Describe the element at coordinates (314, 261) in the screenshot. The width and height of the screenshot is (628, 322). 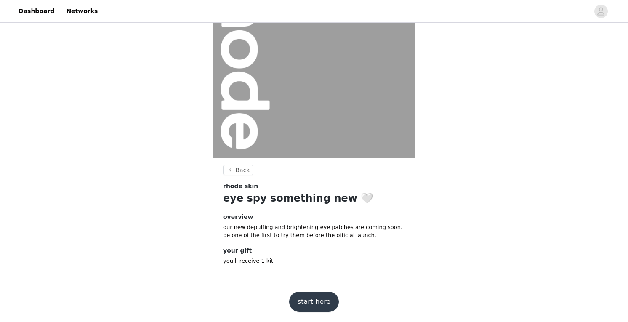
I see `p: you'll receive 1 kit` at that location.